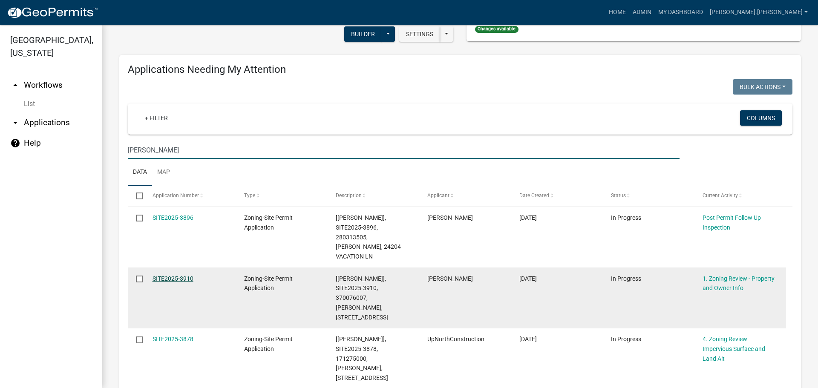 The image size is (818, 388). Describe the element at coordinates (618, 196) in the screenshot. I see `span: Status` at that location.